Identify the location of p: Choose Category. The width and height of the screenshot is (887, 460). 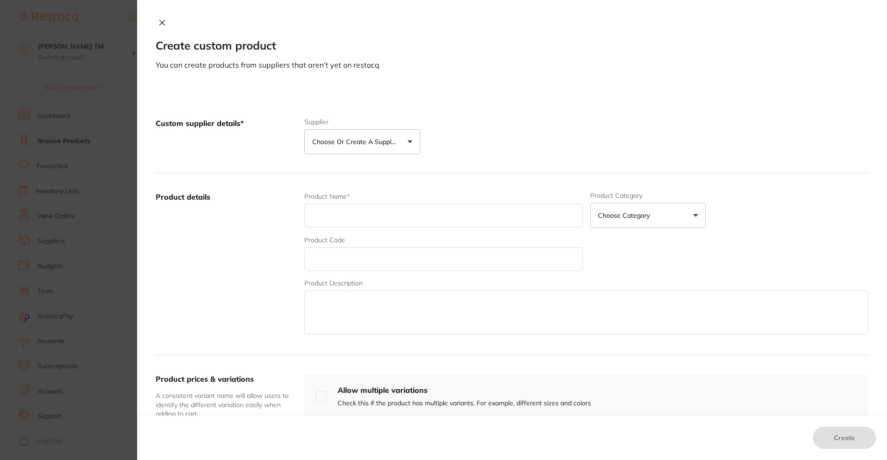
(626, 215).